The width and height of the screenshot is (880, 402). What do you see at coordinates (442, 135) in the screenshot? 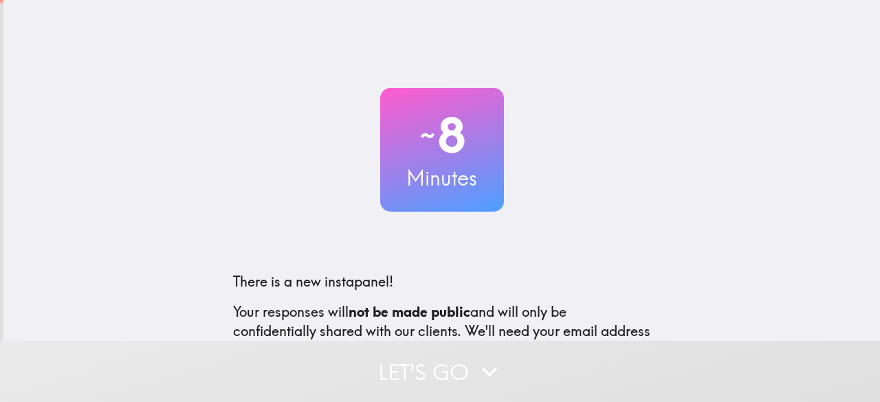
I see `h2: 8` at bounding box center [442, 135].